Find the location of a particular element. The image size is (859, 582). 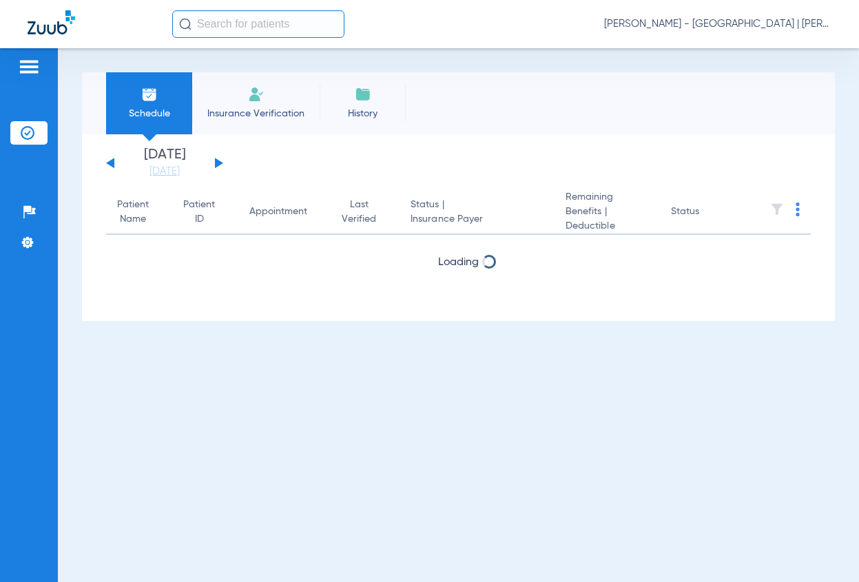

span: Insurance Payer is located at coordinates (477, 219).